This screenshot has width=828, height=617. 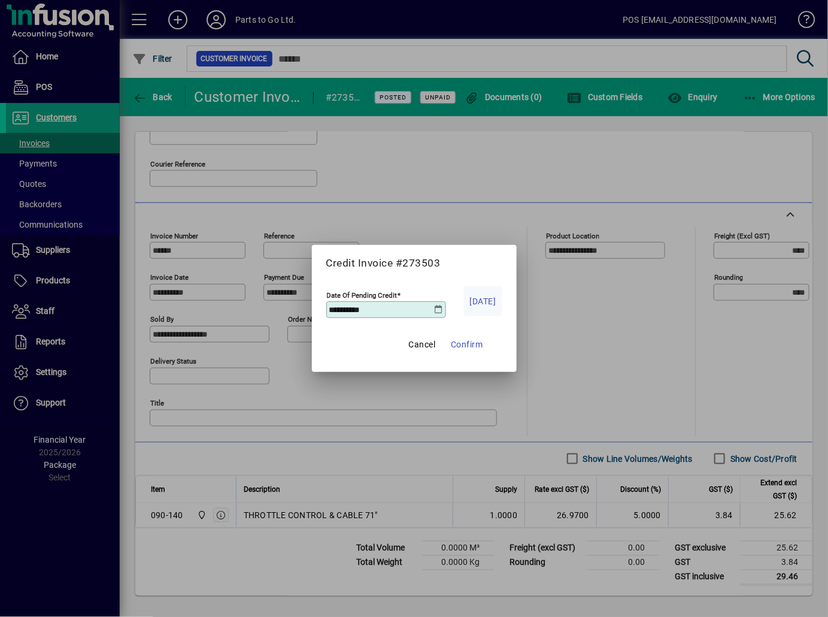 What do you see at coordinates (467, 344) in the screenshot?
I see `button: Confirm` at bounding box center [467, 344].